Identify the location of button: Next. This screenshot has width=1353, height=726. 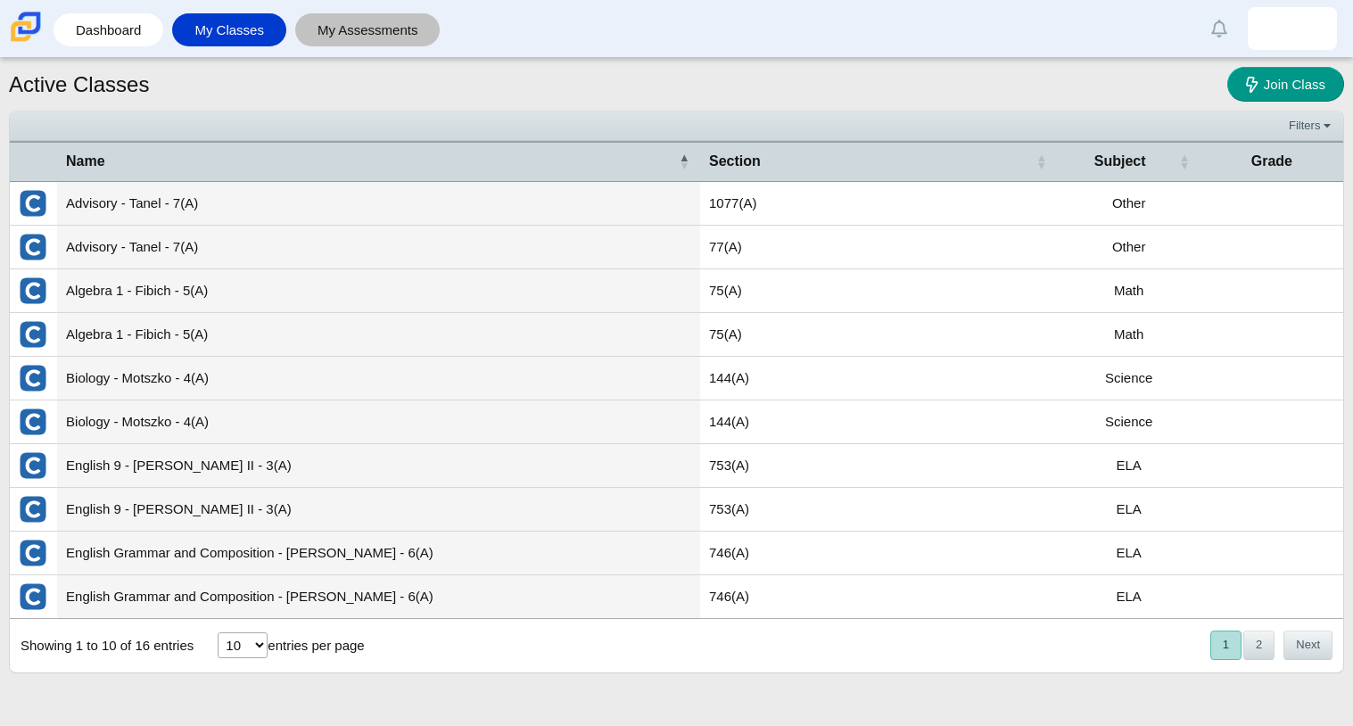
(1307, 645).